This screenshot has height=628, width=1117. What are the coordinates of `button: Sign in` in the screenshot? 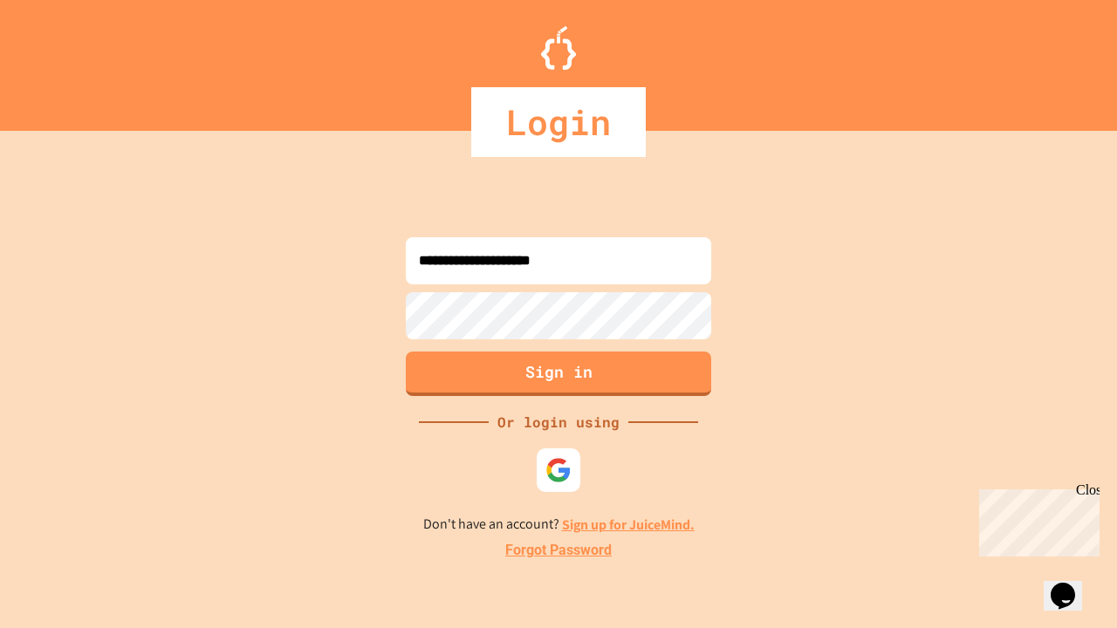 It's located at (558, 373).